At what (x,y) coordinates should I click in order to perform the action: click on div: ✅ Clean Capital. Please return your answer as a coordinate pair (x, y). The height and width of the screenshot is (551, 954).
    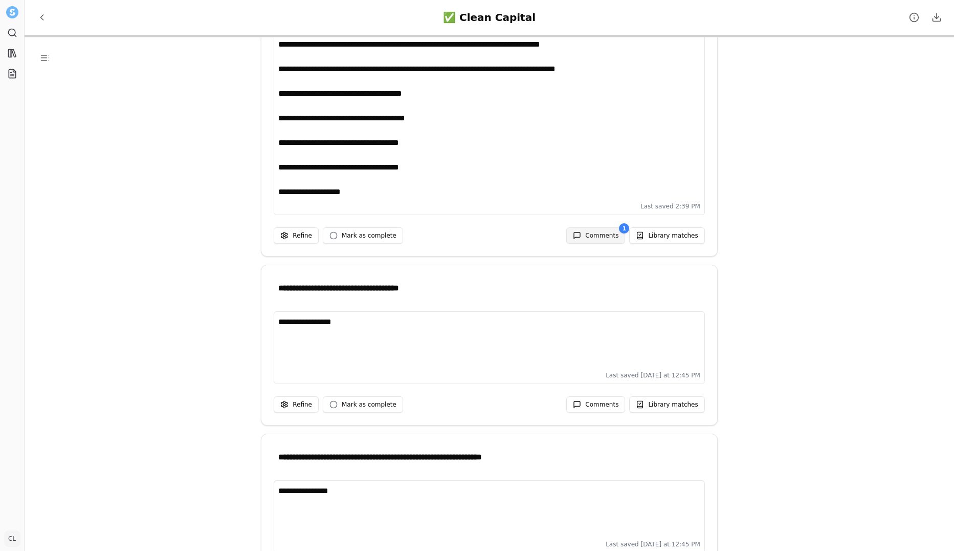
    Looking at the image, I should click on (489, 17).